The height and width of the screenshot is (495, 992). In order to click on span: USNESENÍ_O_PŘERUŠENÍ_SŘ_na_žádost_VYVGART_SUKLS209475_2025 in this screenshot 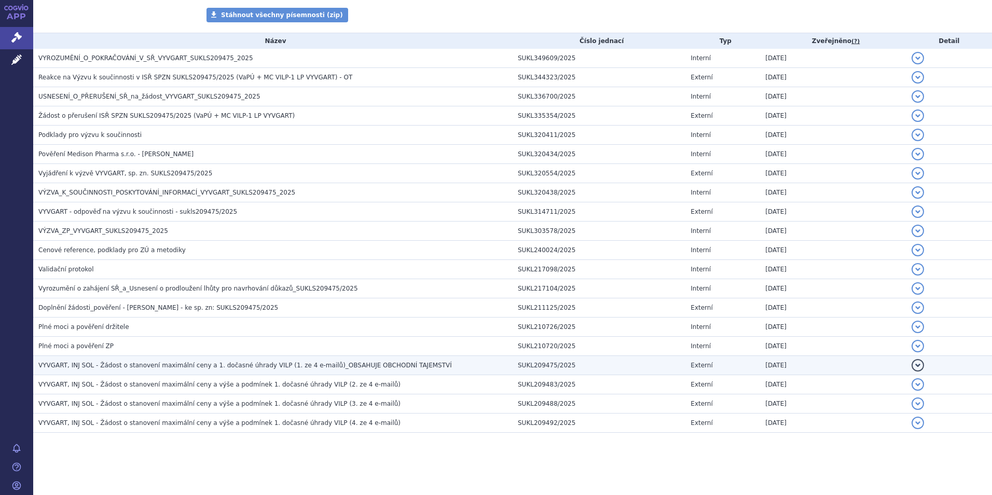, I will do `click(149, 96)`.